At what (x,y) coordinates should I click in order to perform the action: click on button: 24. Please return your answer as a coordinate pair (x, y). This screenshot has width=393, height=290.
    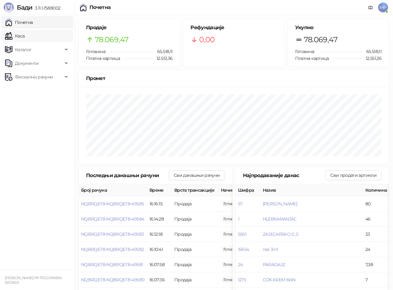
    Looking at the image, I should click on (240, 265).